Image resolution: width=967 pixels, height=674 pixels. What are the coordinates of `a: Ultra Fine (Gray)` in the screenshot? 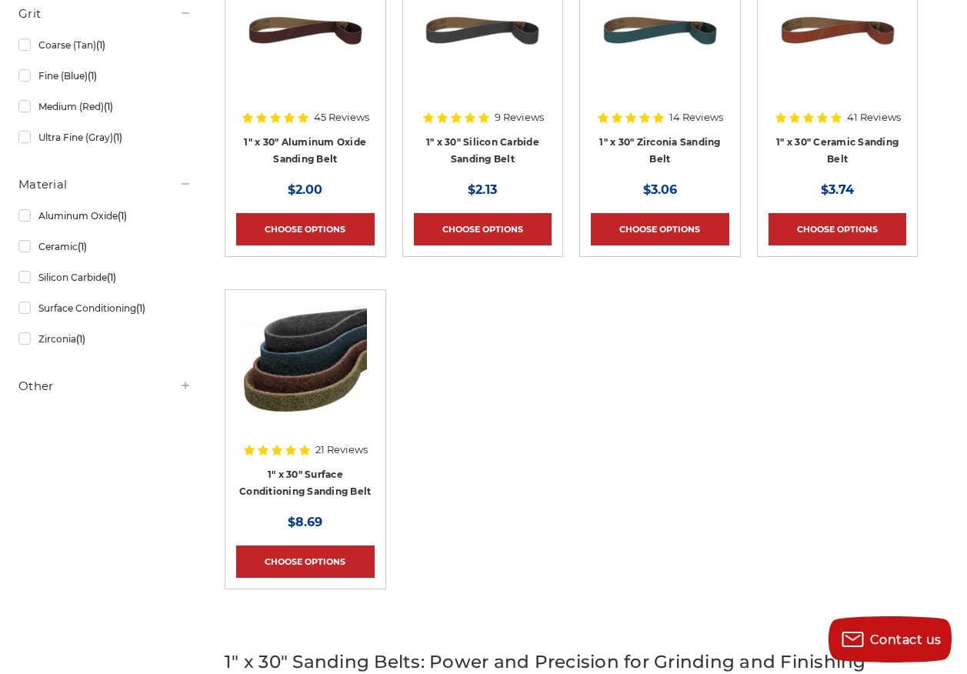 It's located at (105, 137).